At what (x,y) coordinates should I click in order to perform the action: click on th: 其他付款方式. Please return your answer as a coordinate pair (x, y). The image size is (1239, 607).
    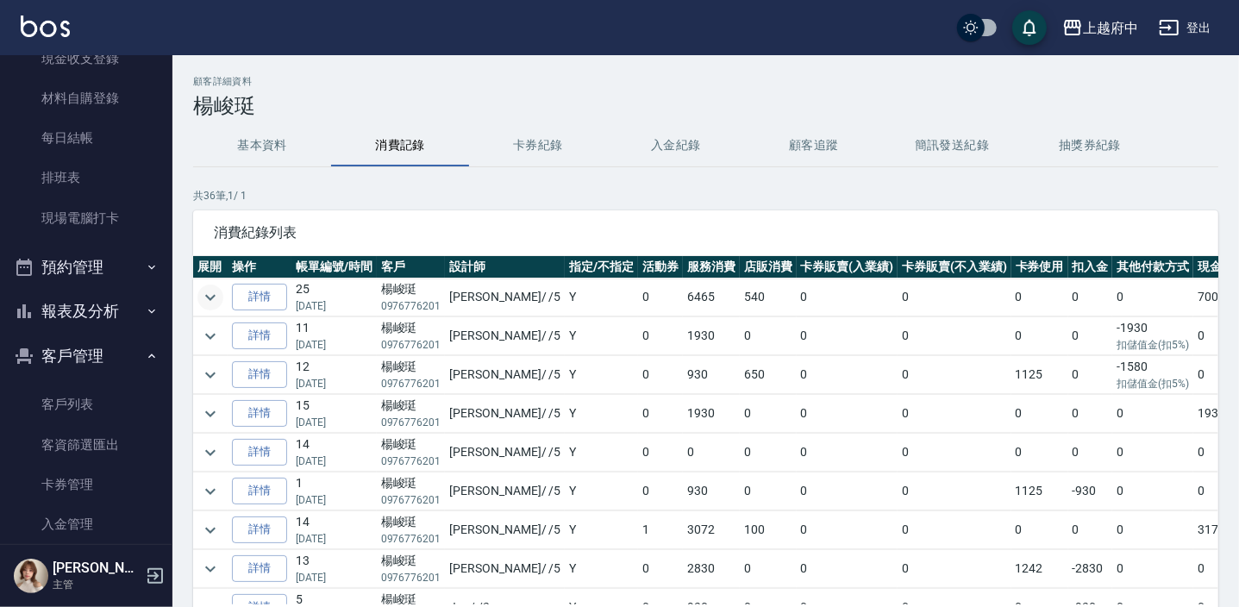
    Looking at the image, I should click on (1153, 267).